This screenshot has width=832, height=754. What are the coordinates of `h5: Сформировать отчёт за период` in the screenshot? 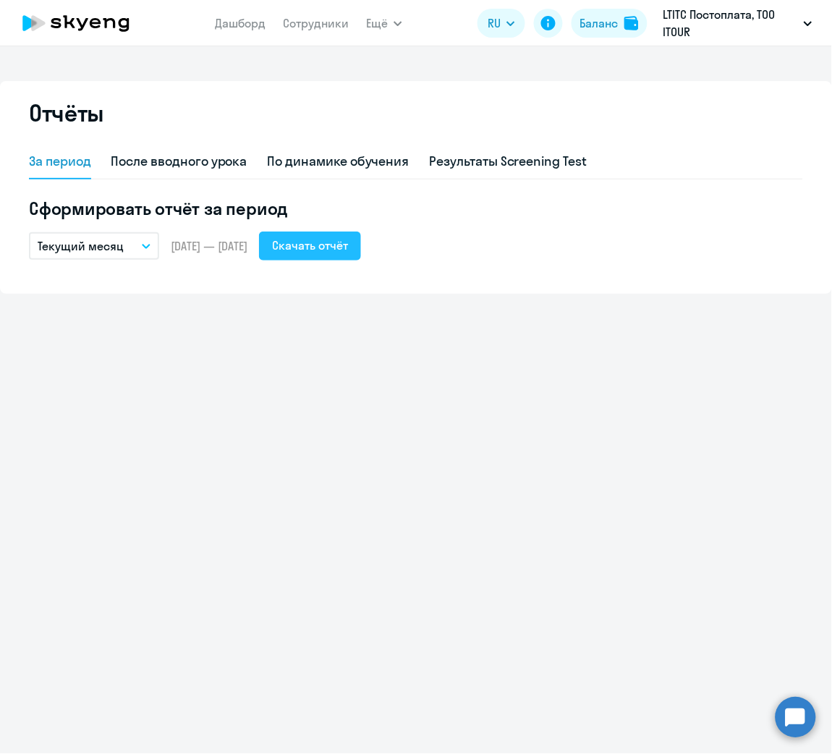 It's located at (416, 208).